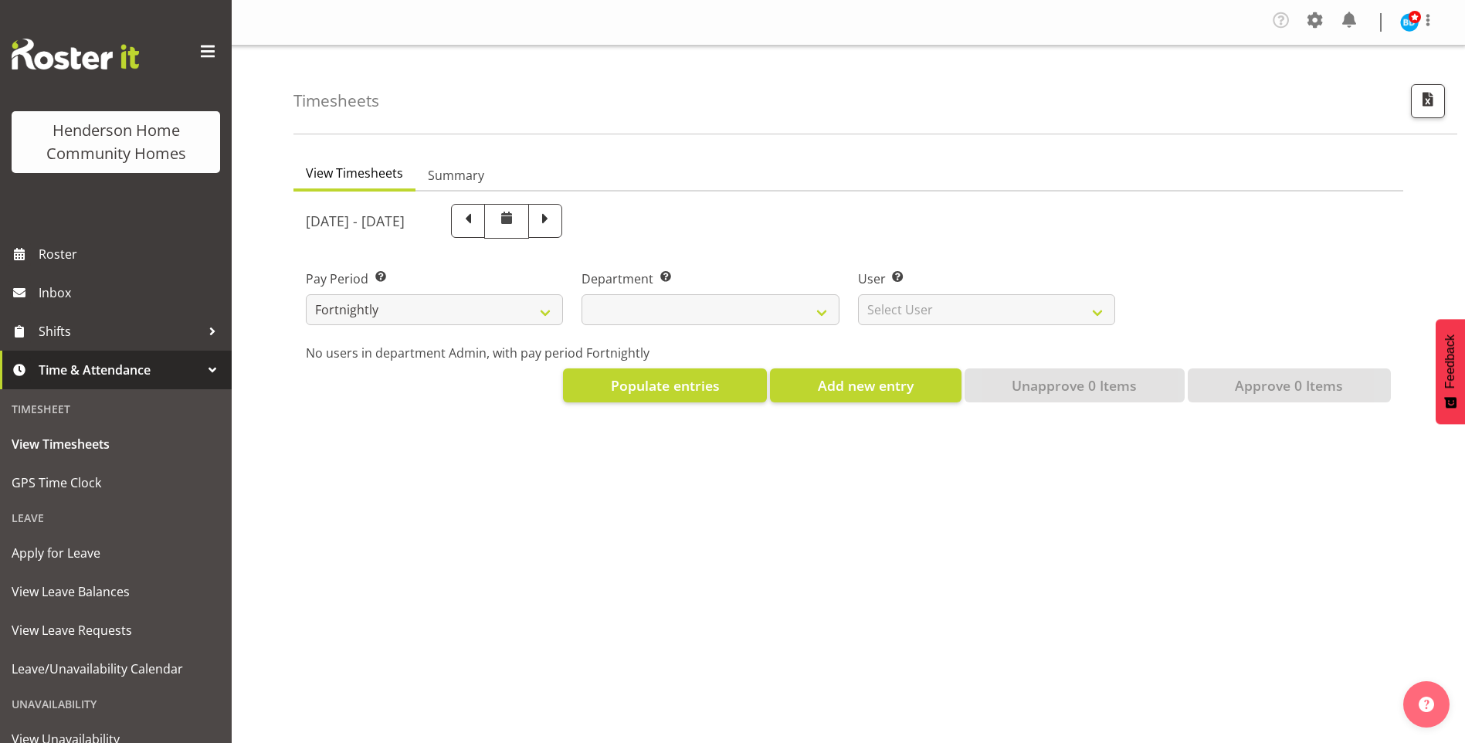 This screenshot has width=1465, height=743. What do you see at coordinates (665, 385) in the screenshot?
I see `button: Populate entries` at bounding box center [665, 385].